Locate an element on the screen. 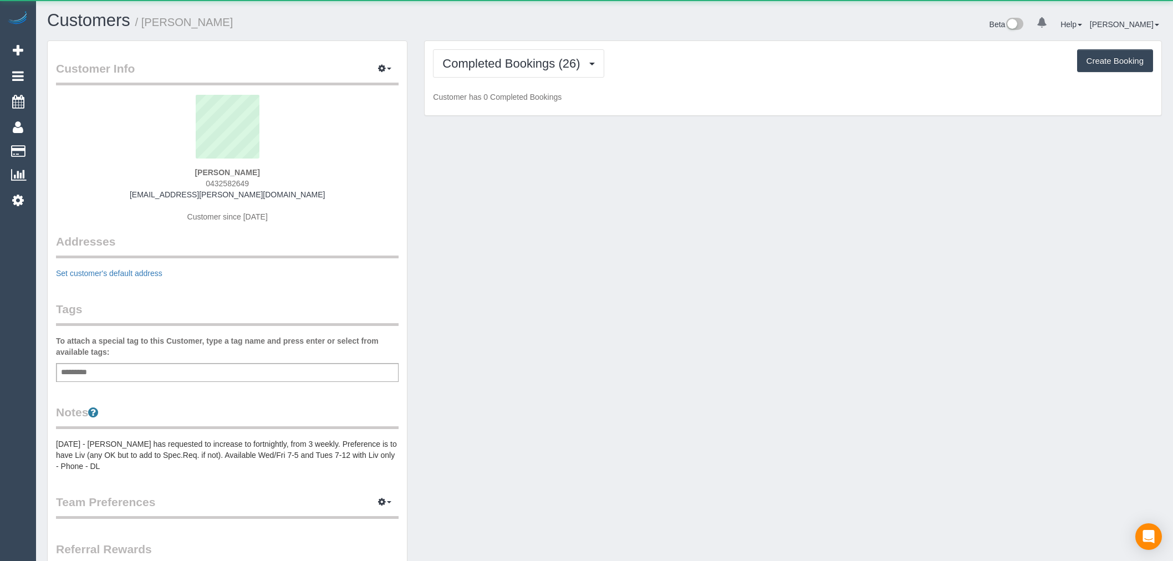 The image size is (1173, 561). a: Customers is located at coordinates (89, 20).